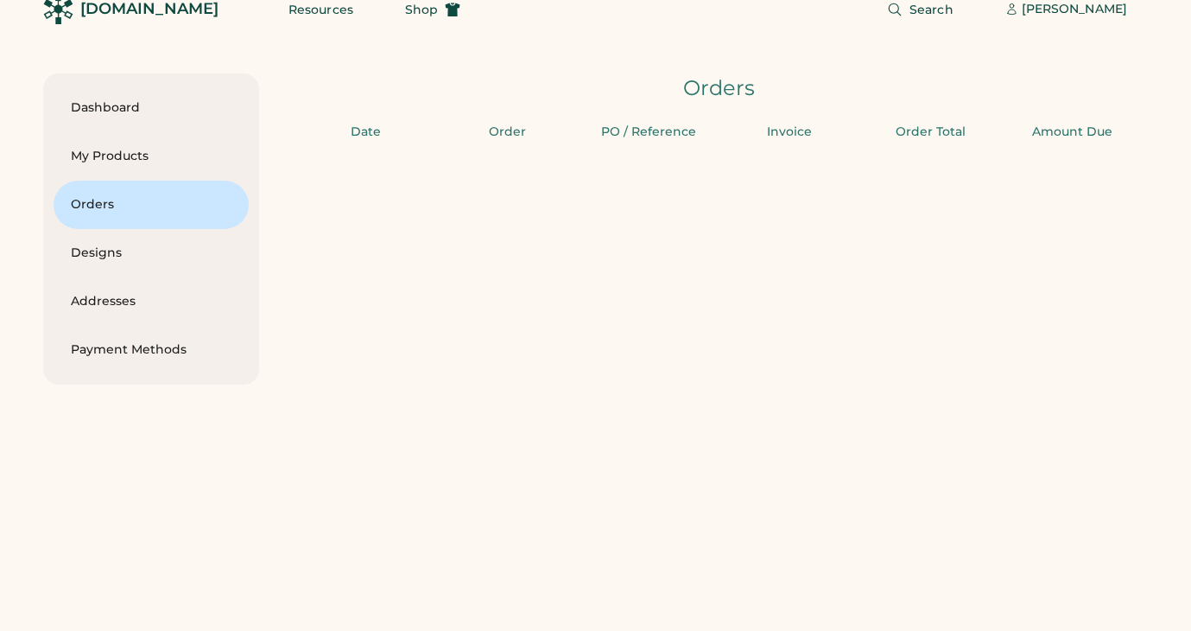  I want to click on div: Order, so click(508, 132).